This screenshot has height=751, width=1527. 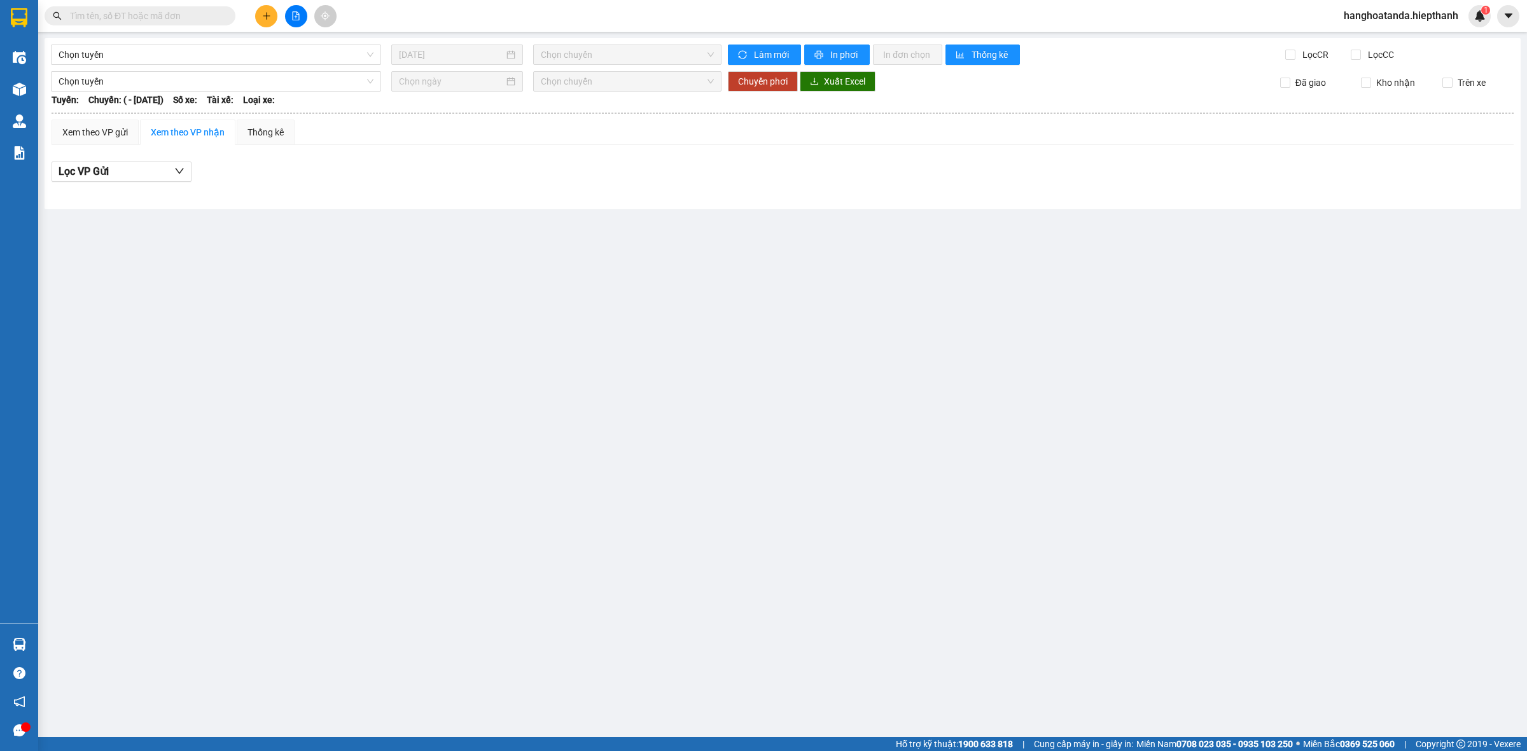 I want to click on span: Kho nhận, so click(x=1395, y=83).